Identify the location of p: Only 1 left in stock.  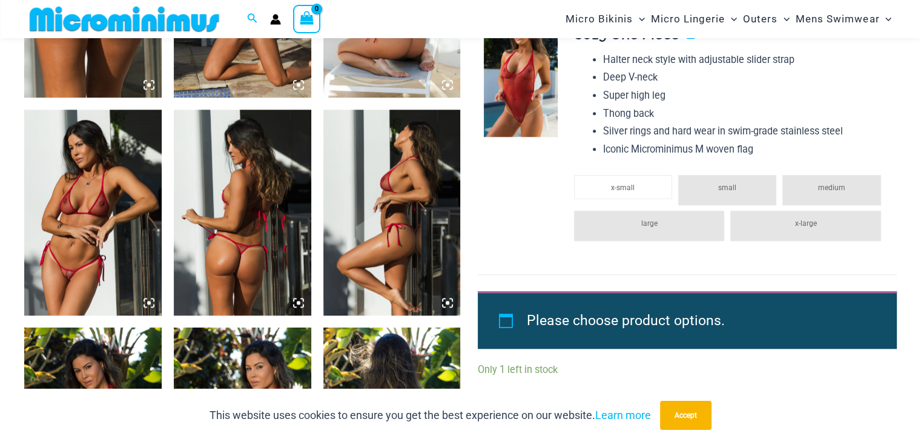
(687, 370).